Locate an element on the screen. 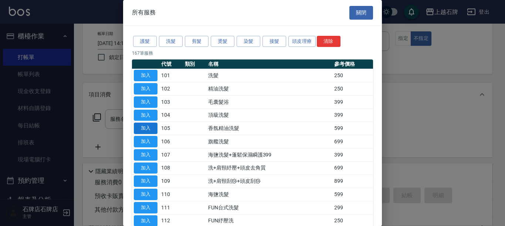  p: 167 筆服務 is located at coordinates (253, 53).